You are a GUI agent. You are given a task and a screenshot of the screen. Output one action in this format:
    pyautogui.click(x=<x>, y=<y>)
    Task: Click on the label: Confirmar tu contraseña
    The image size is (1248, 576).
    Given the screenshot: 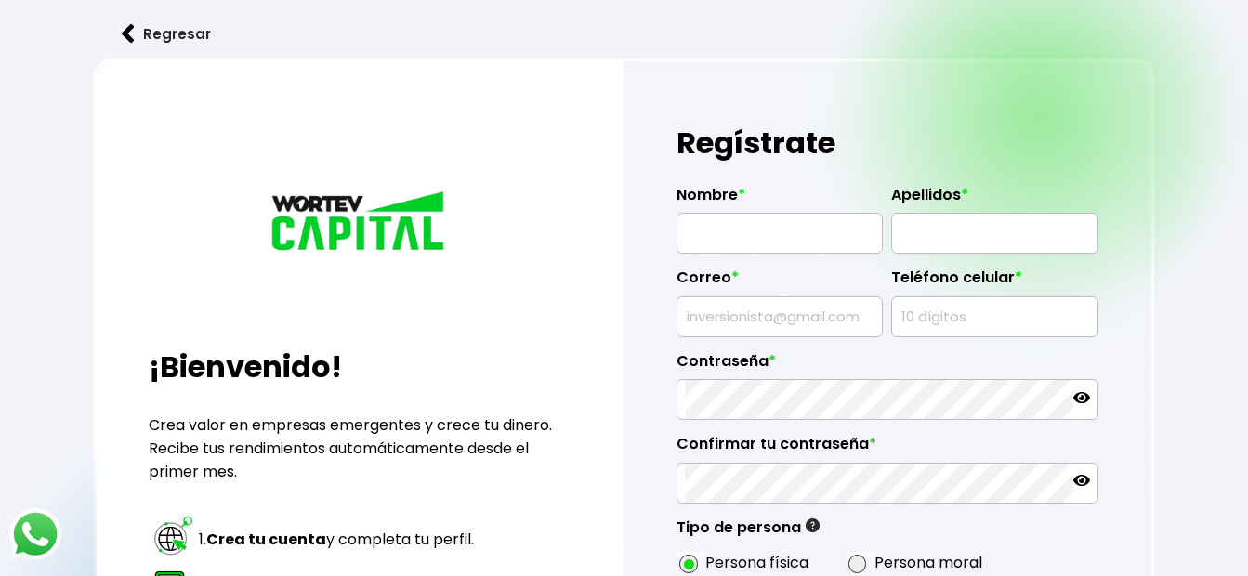 What is the action you would take?
    pyautogui.click(x=887, y=449)
    